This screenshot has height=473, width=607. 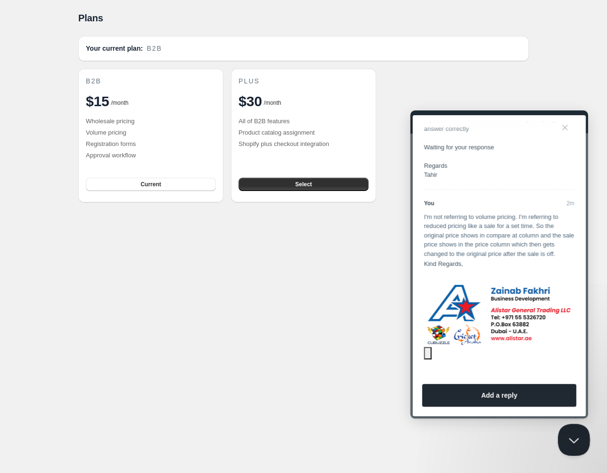 What do you see at coordinates (85, 93) in the screenshot?
I see `span: You` at bounding box center [85, 93].